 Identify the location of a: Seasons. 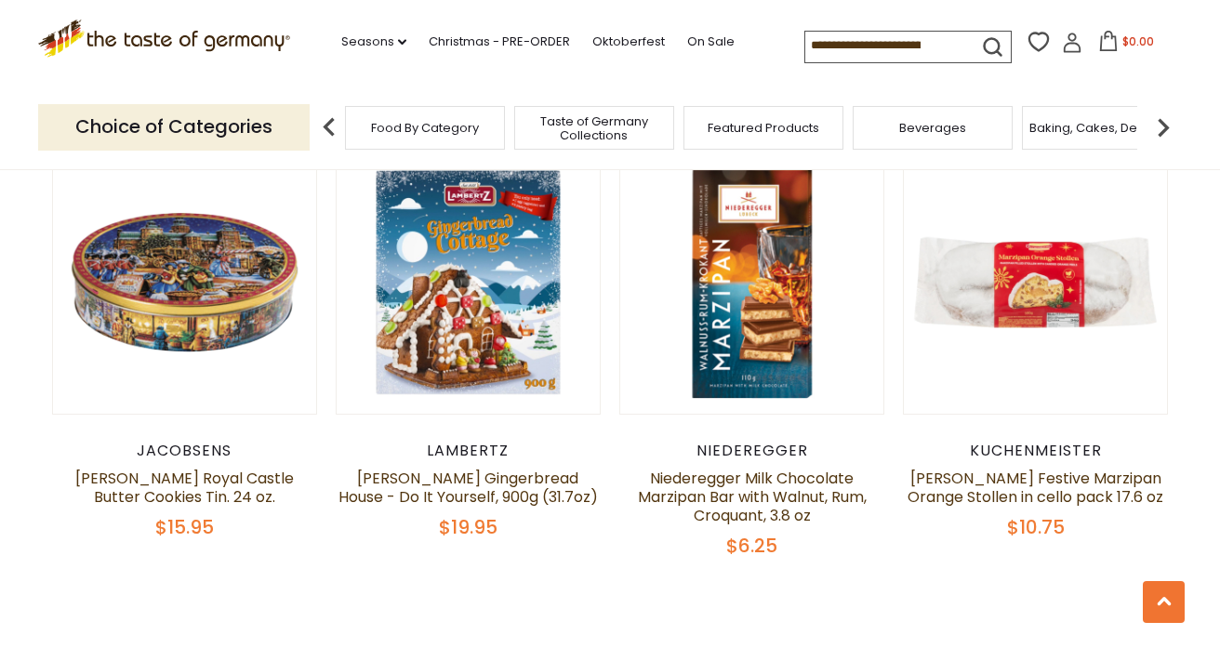
(374, 42).